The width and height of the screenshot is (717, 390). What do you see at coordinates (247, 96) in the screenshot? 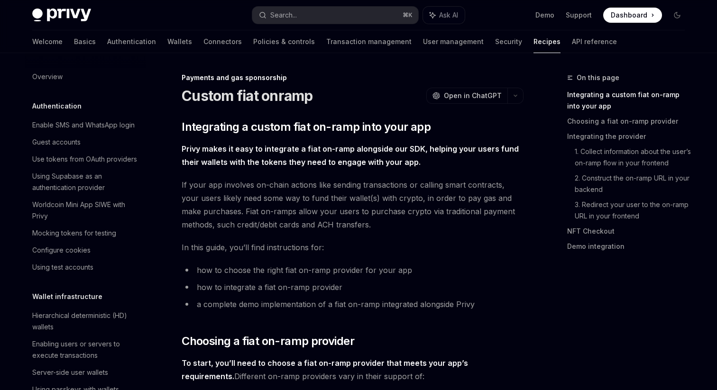
I see `h1: Custom fiat onramp` at bounding box center [247, 96].